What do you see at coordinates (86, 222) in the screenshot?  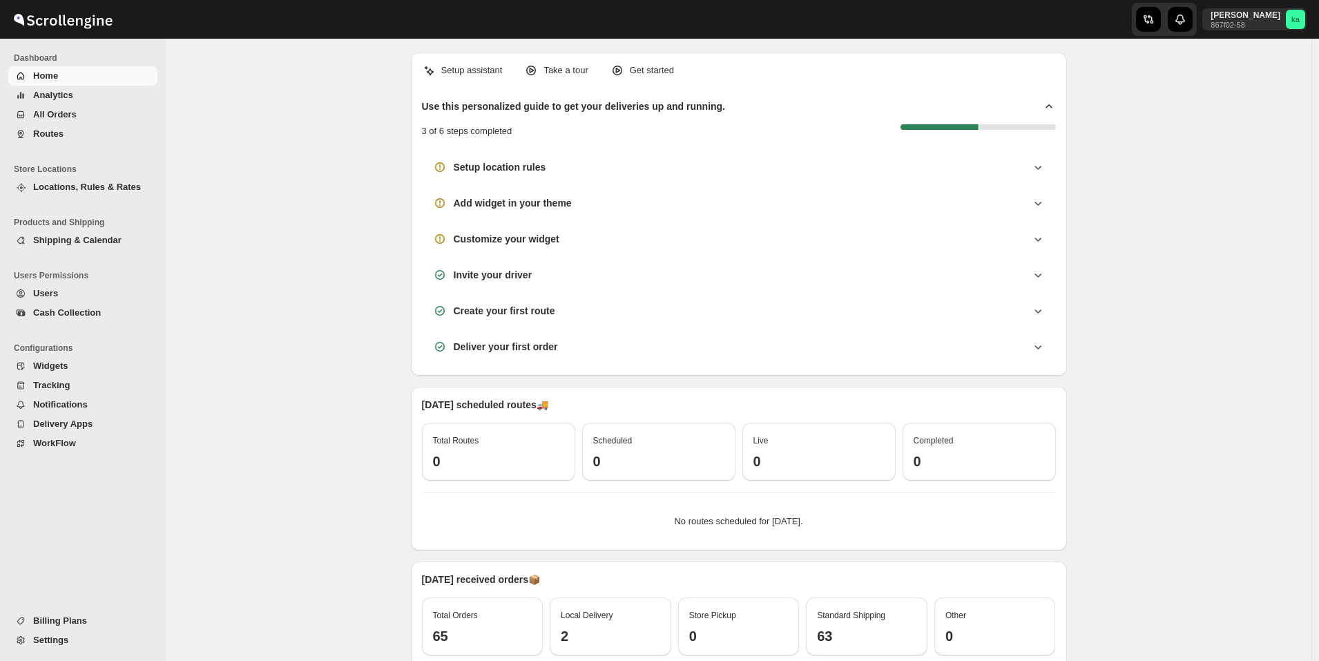 I see `span: Products and Shipping` at bounding box center [86, 222].